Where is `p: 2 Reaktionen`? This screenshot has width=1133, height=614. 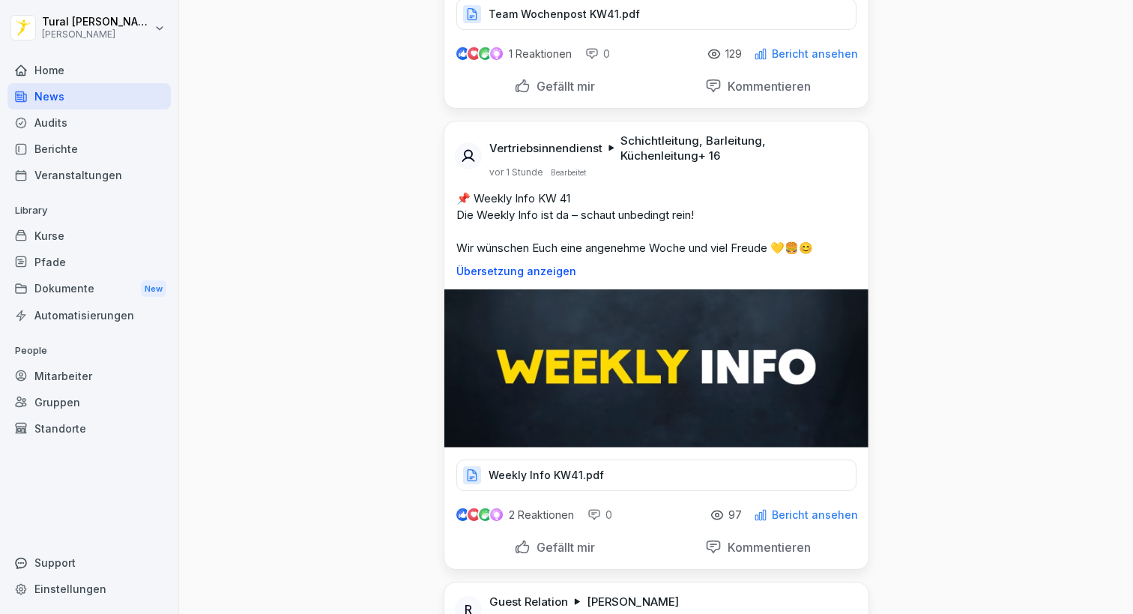 p: 2 Reaktionen is located at coordinates (541, 515).